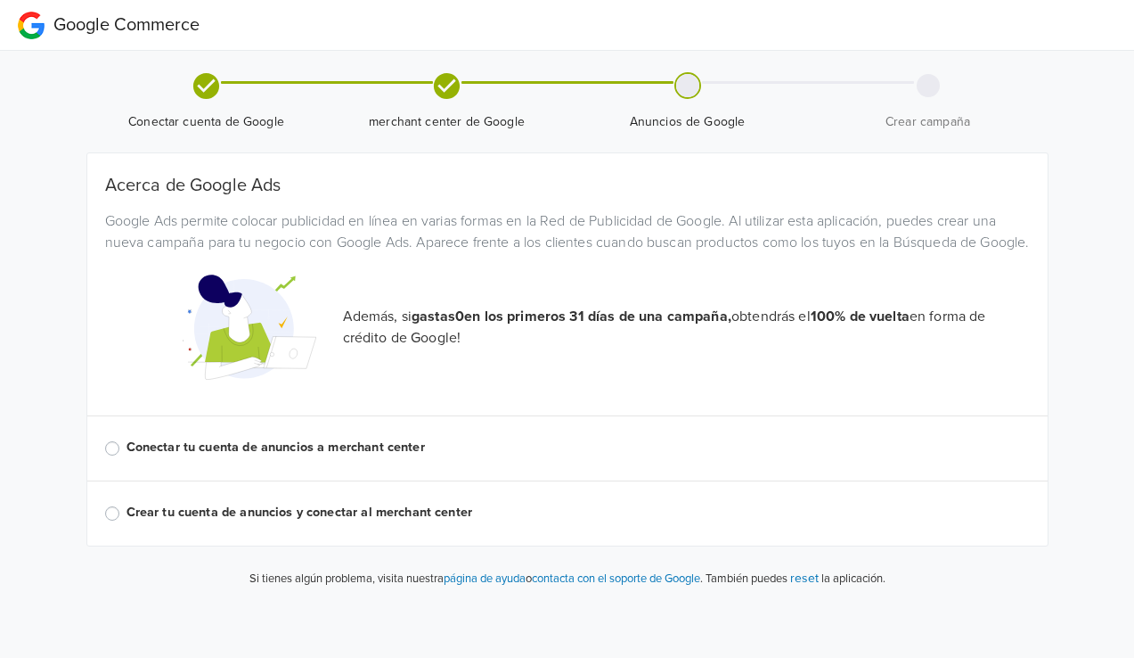 Image resolution: width=1134 pixels, height=658 pixels. What do you see at coordinates (686, 327) in the screenshot?
I see `p: Además, si obtendrás el en forma de crédito de Google!` at bounding box center [686, 327].